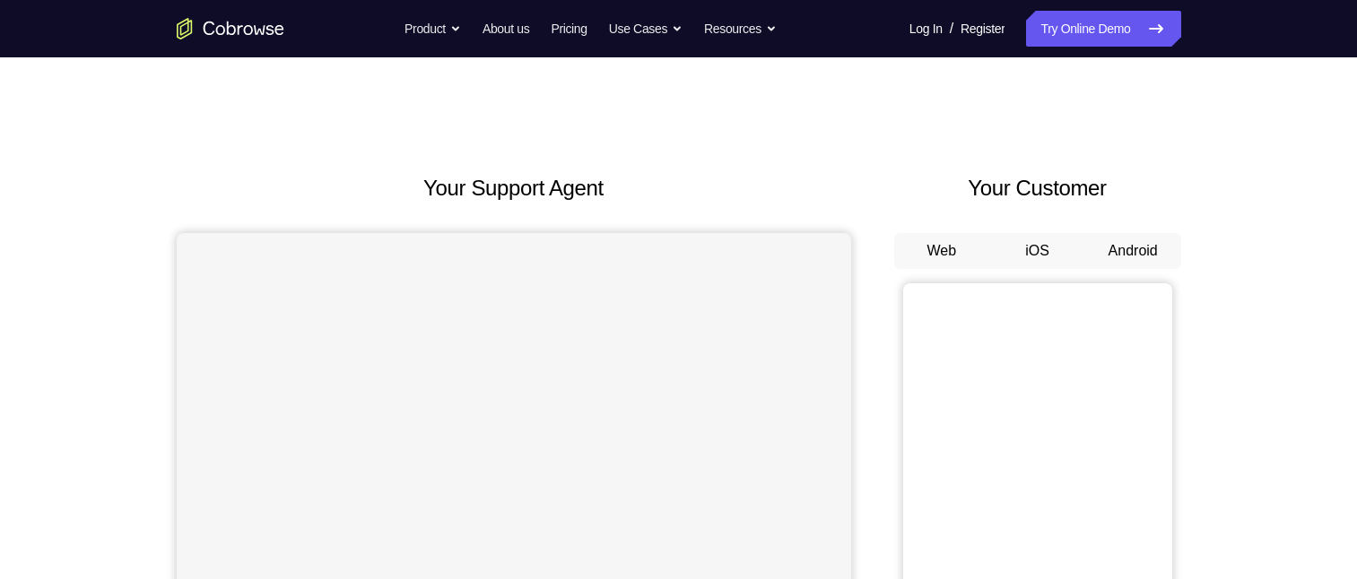  I want to click on button: Resources, so click(740, 29).